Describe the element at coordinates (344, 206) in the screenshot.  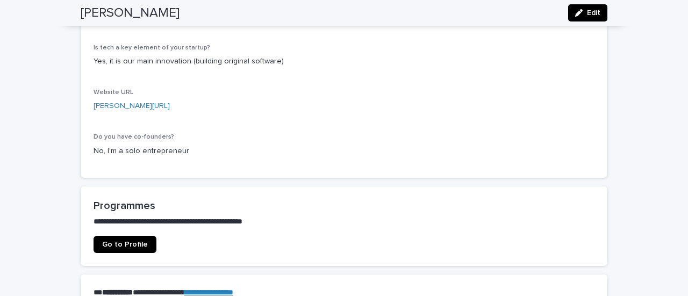
I see `h2: Programmes` at that location.